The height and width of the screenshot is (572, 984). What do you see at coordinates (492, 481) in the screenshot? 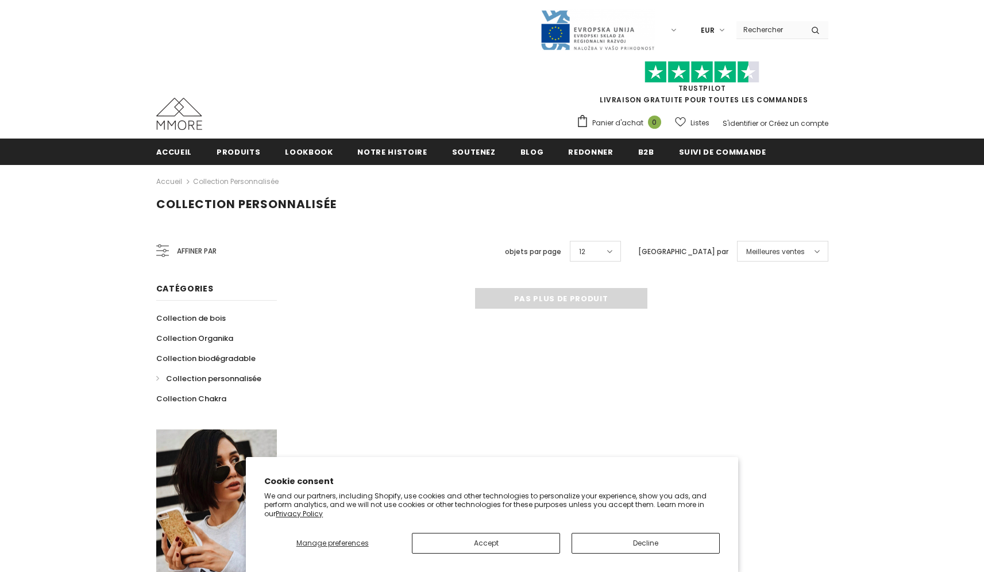
I see `h2: Cookie consent` at bounding box center [492, 481].